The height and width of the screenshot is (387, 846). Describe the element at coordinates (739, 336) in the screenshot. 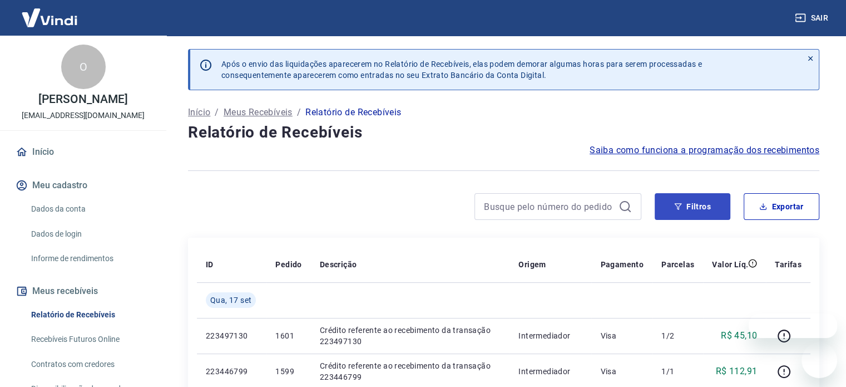

I see `p: R$ 45,10` at that location.